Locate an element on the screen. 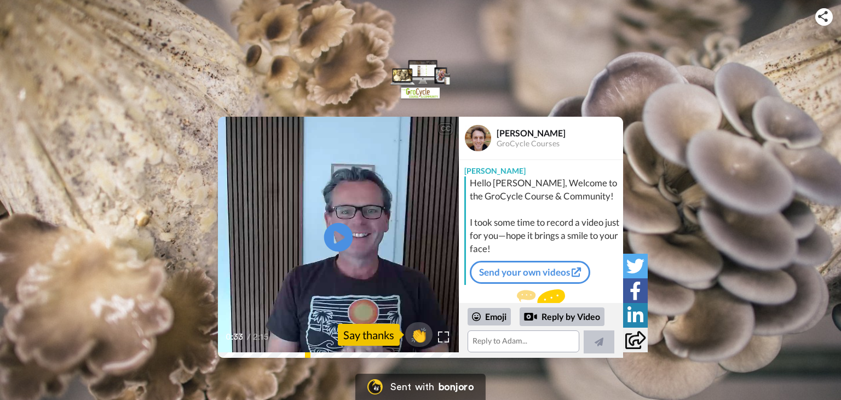 This screenshot has width=841, height=400. img: Bonjoro Logo is located at coordinates (375, 387).